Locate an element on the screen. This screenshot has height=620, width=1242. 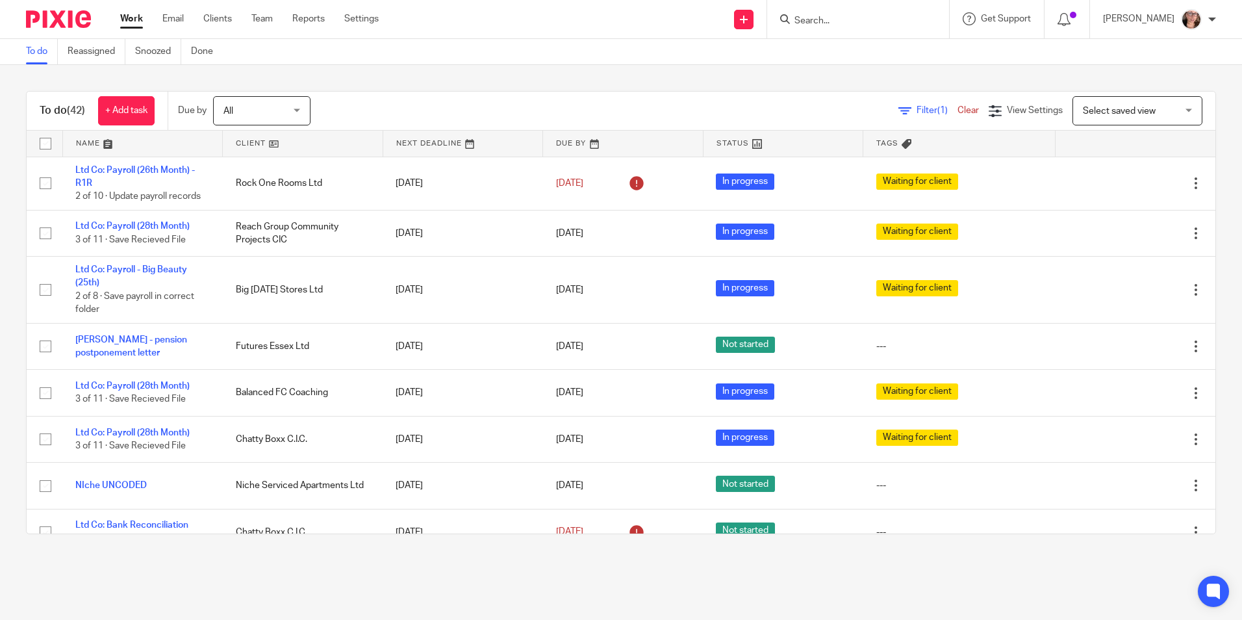
a: Done is located at coordinates (207, 51).